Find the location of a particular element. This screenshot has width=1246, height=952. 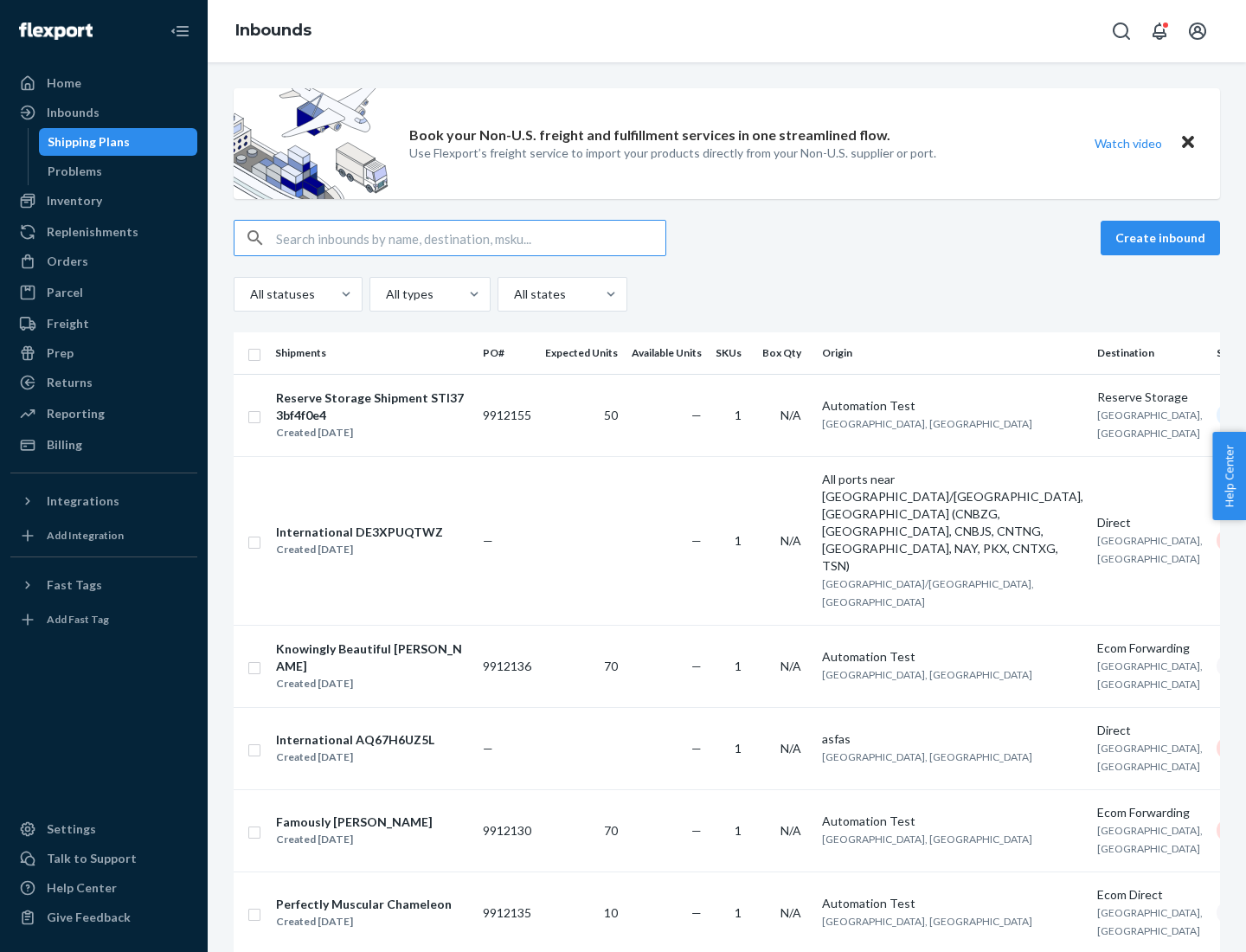

a: Problems is located at coordinates (118, 172).